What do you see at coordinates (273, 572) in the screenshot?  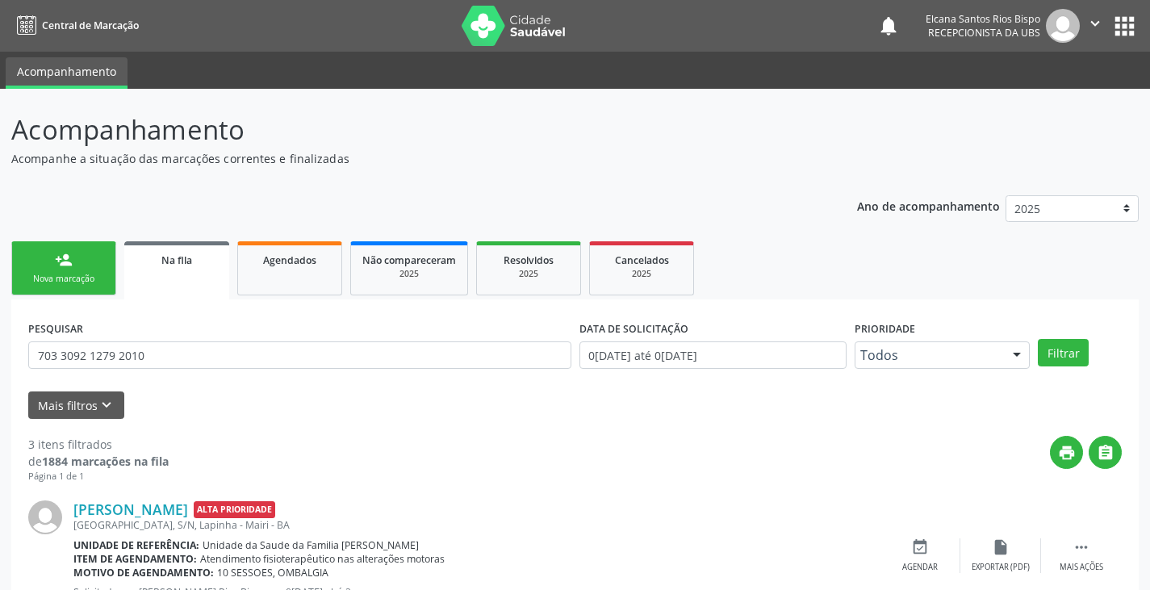 I see `span: 10 SESSOES, OMBALGIA` at bounding box center [273, 572].